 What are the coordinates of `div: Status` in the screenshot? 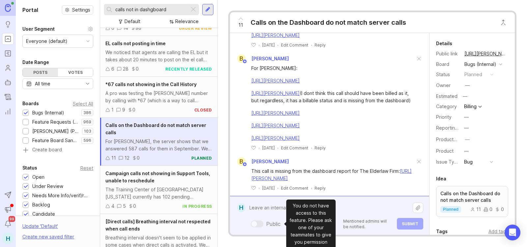 It's located at (448, 74).